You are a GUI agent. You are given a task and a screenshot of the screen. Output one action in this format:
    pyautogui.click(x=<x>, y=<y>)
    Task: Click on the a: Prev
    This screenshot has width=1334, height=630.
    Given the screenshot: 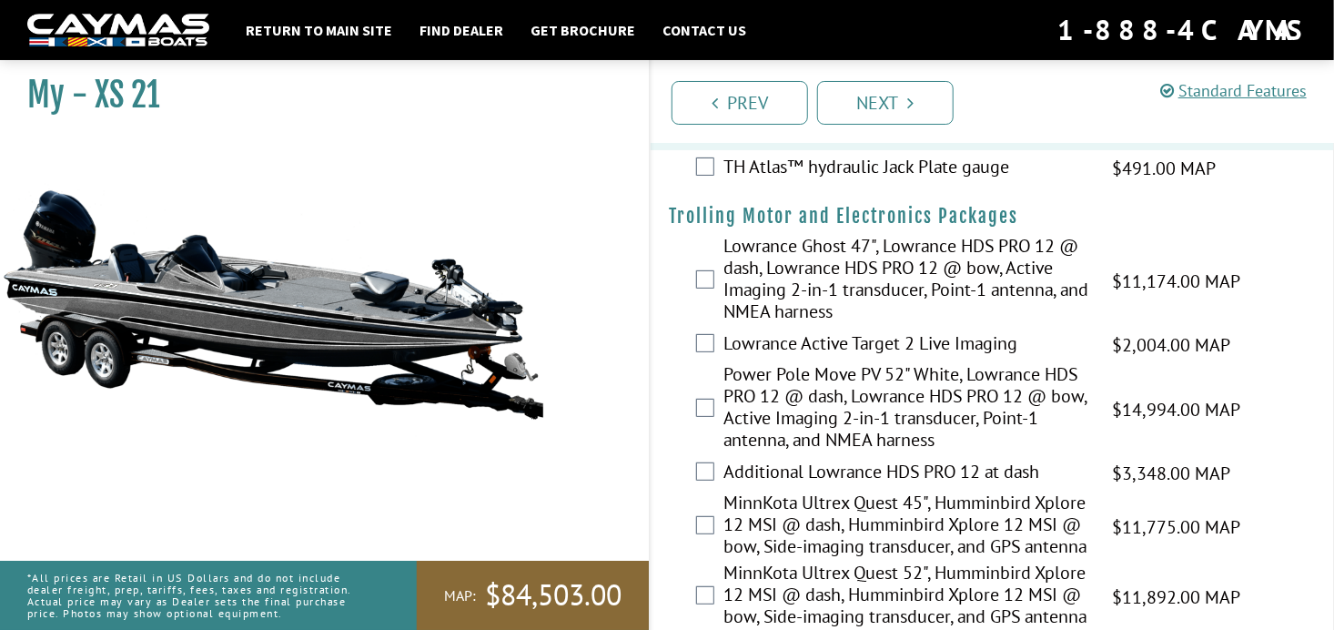 What is the action you would take?
    pyautogui.click(x=740, y=103)
    